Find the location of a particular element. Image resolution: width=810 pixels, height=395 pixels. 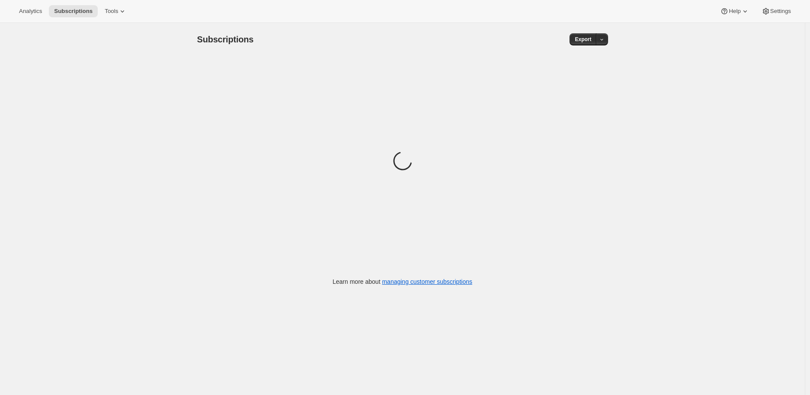

span: Settings is located at coordinates (780, 11).